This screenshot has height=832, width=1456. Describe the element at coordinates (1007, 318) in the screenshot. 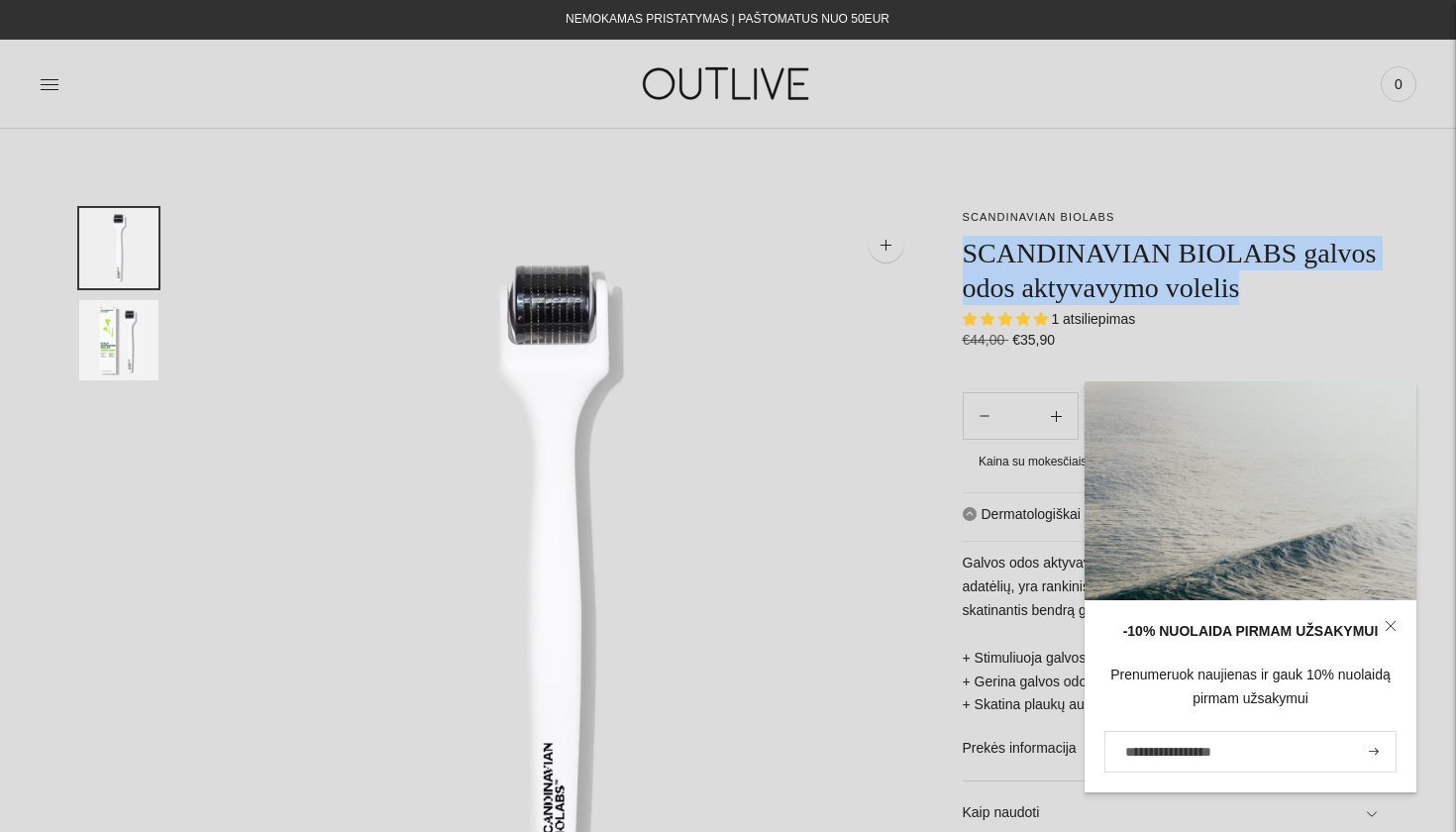

I see `span: 5.00 stars` at that location.